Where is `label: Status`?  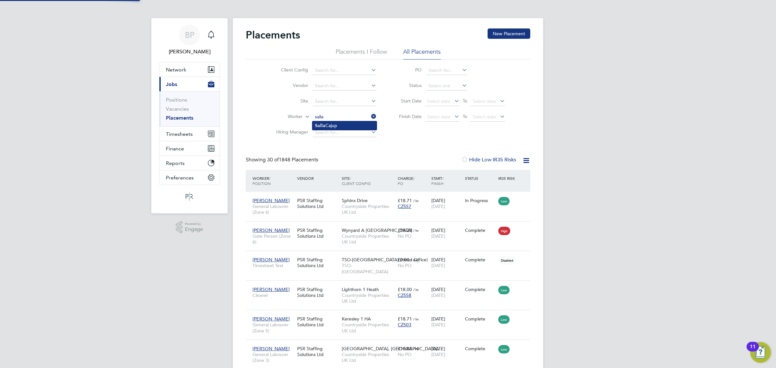 label: Status is located at coordinates (407, 85).